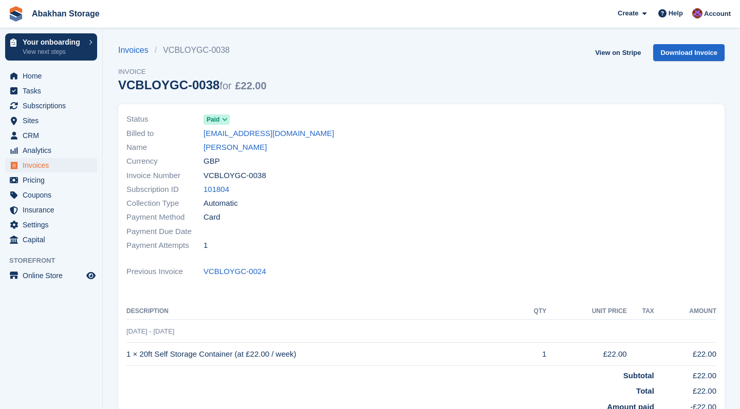 The height and width of the screenshot is (409, 740). Describe the element at coordinates (165, 217) in the screenshot. I see `span: Payment Method` at that location.